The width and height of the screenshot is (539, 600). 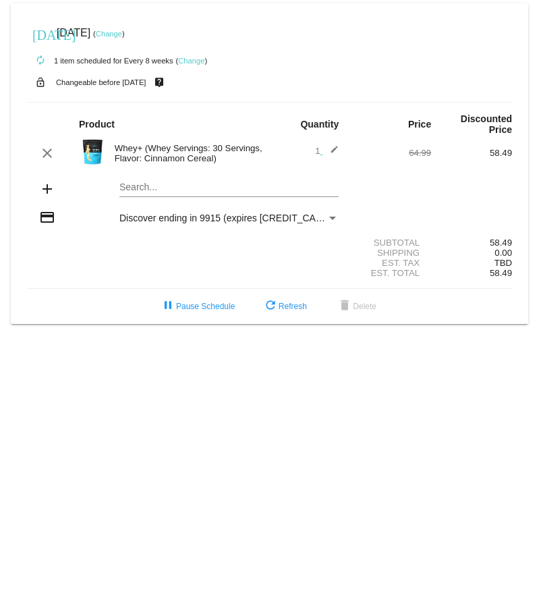 I want to click on strong: Discounted Price, so click(x=486, y=124).